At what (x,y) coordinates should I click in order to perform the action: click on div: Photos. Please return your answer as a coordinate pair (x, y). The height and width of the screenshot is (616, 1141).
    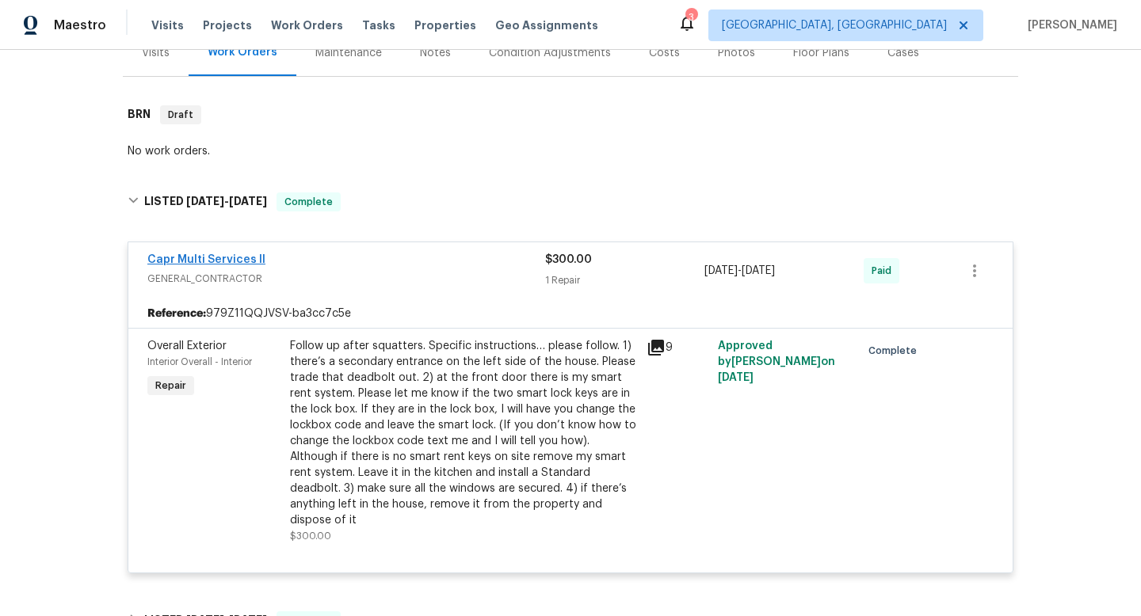
    Looking at the image, I should click on (736, 53).